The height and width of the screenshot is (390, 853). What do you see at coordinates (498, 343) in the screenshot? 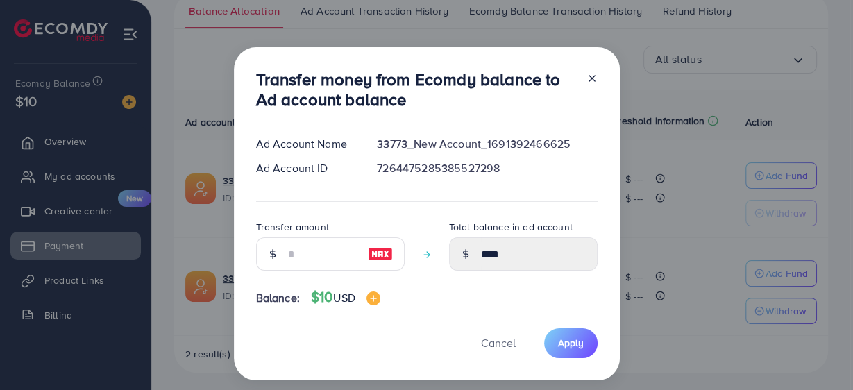
I see `span: Cancel` at bounding box center [498, 343].